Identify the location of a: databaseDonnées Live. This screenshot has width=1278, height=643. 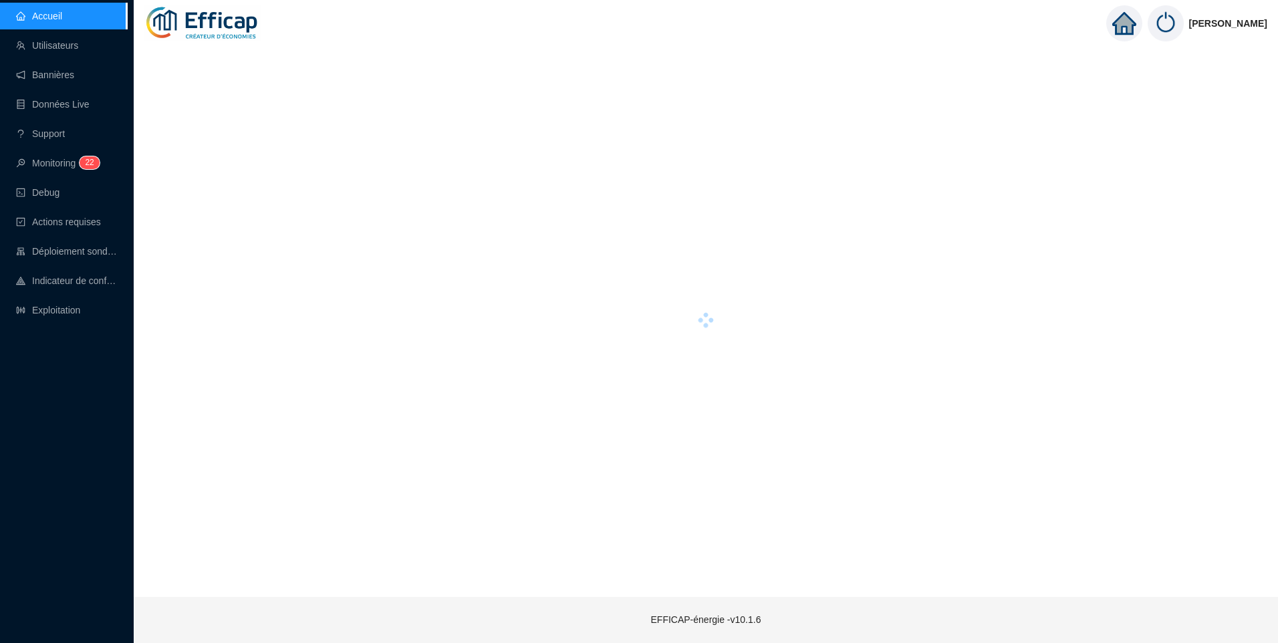
(53, 104).